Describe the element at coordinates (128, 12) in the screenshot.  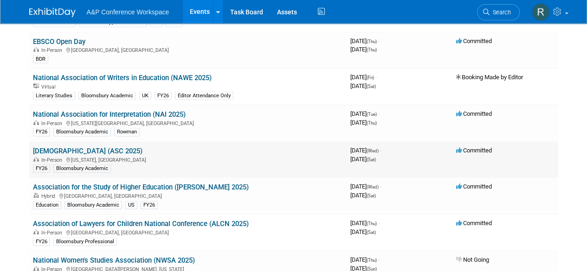
I see `span: A&P Conference Workspace` at that location.